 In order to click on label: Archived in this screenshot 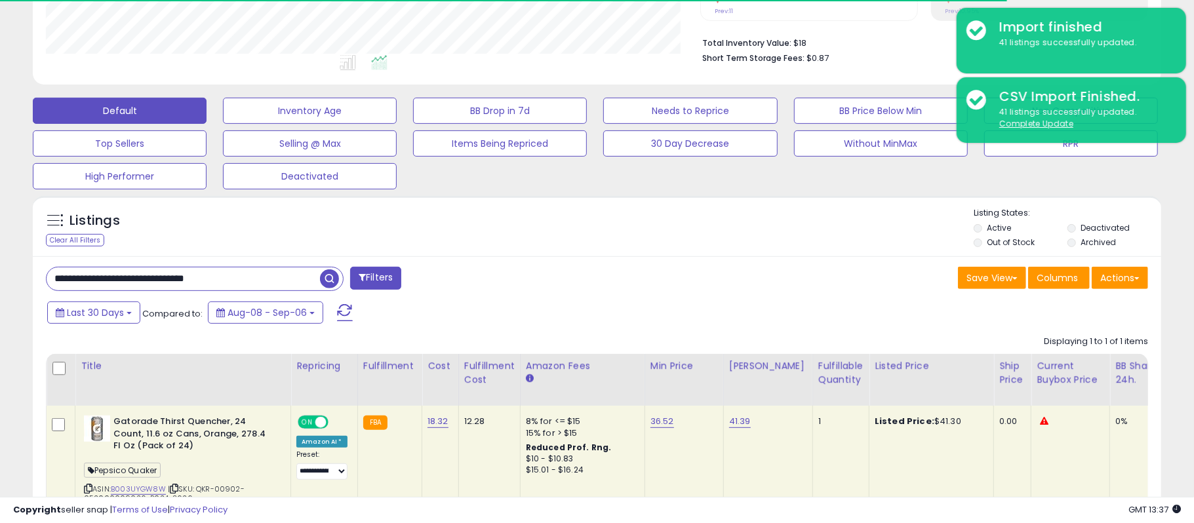, I will do `click(1099, 242)`.